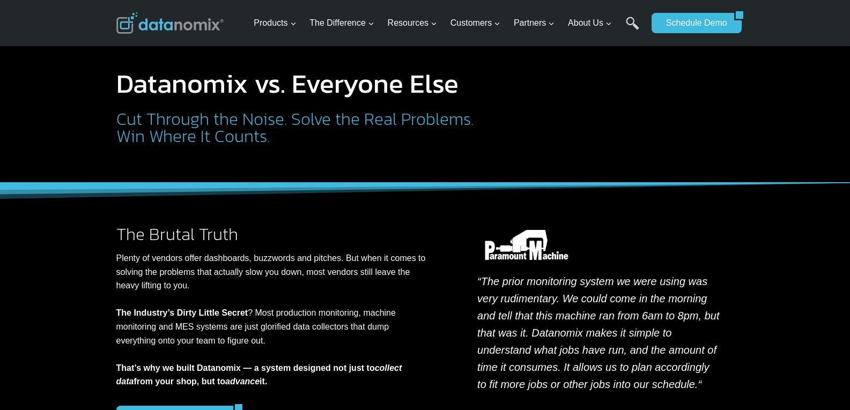  I want to click on span: Resources, so click(413, 23).